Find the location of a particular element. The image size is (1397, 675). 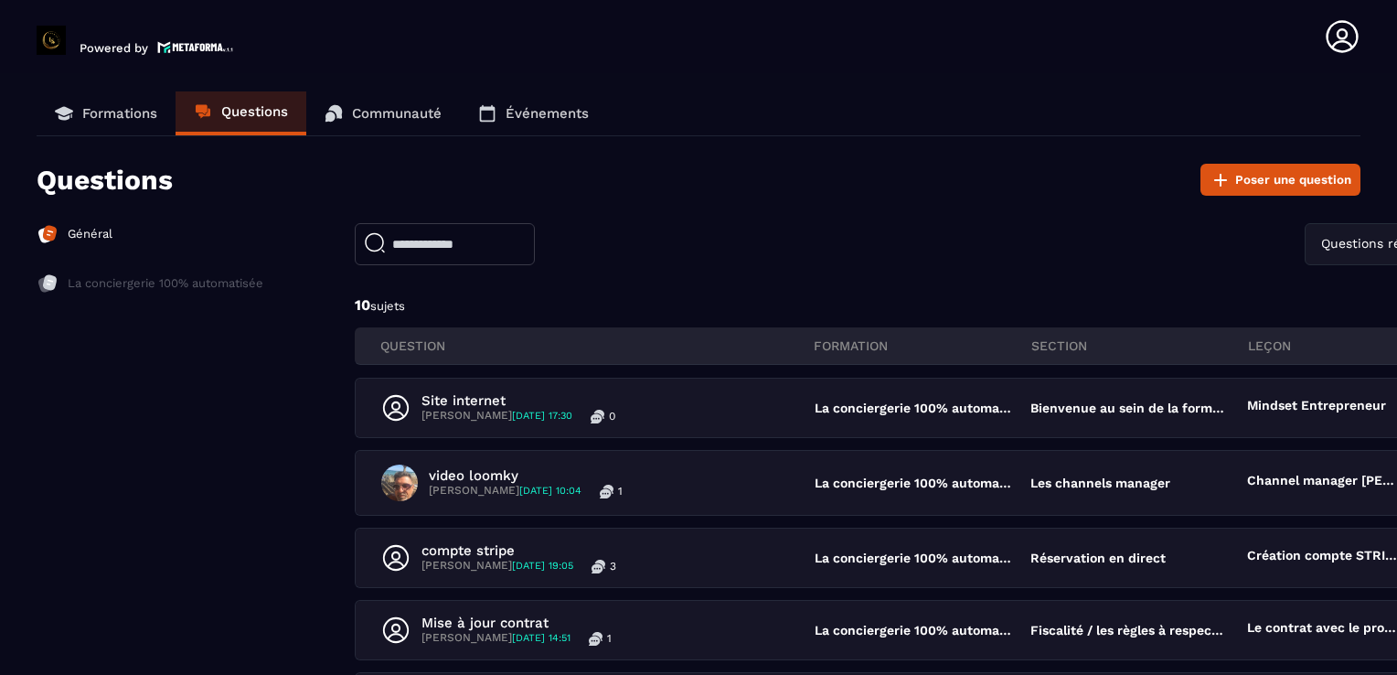

img: formation-icon-inac.db86bb20.svg is located at coordinates (48, 283).